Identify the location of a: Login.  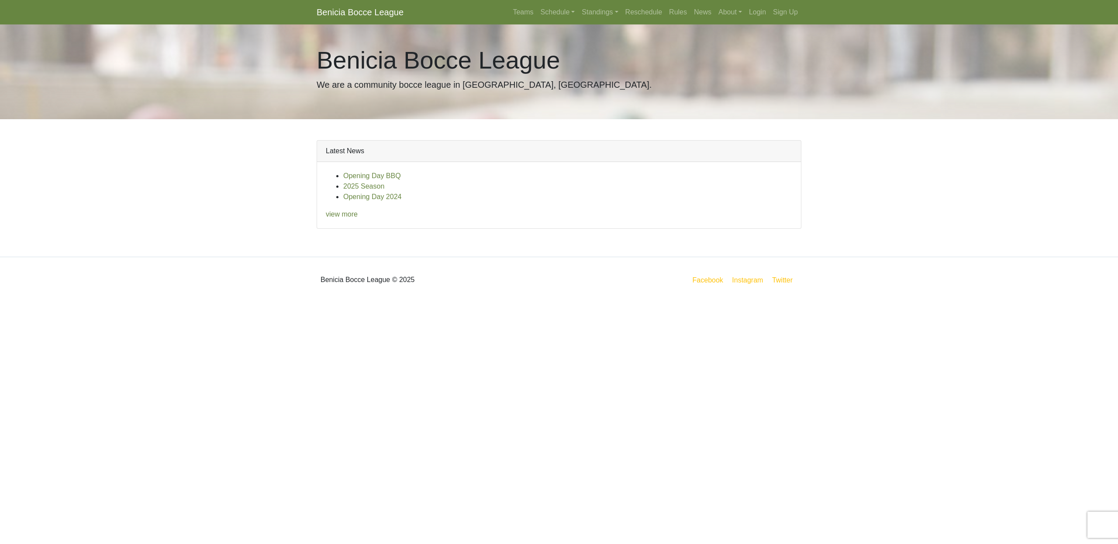
(757, 12).